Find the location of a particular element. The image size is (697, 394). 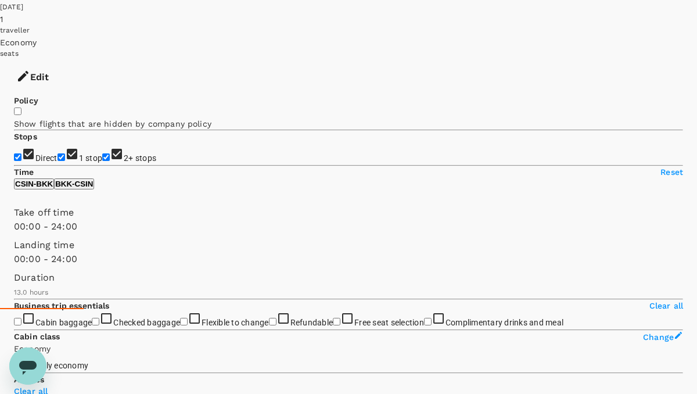

p: Landing time is located at coordinates (349, 245).